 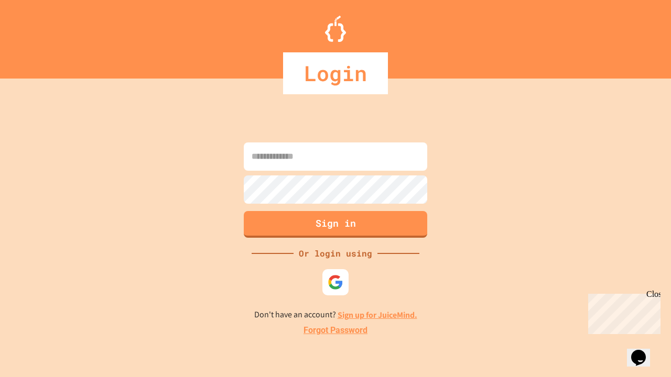 What do you see at coordinates (377, 315) in the screenshot?
I see `a: Sign up for JuiceMind.` at bounding box center [377, 315].